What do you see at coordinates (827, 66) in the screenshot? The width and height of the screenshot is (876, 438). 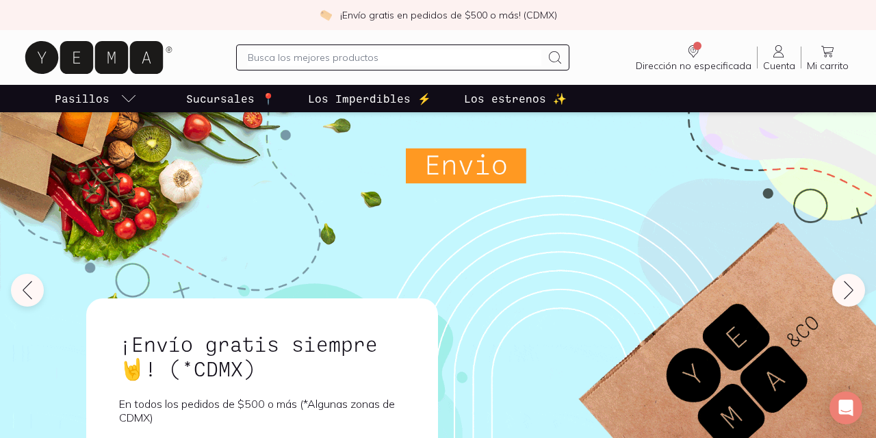 I see `span: Mi carrito` at bounding box center [827, 66].